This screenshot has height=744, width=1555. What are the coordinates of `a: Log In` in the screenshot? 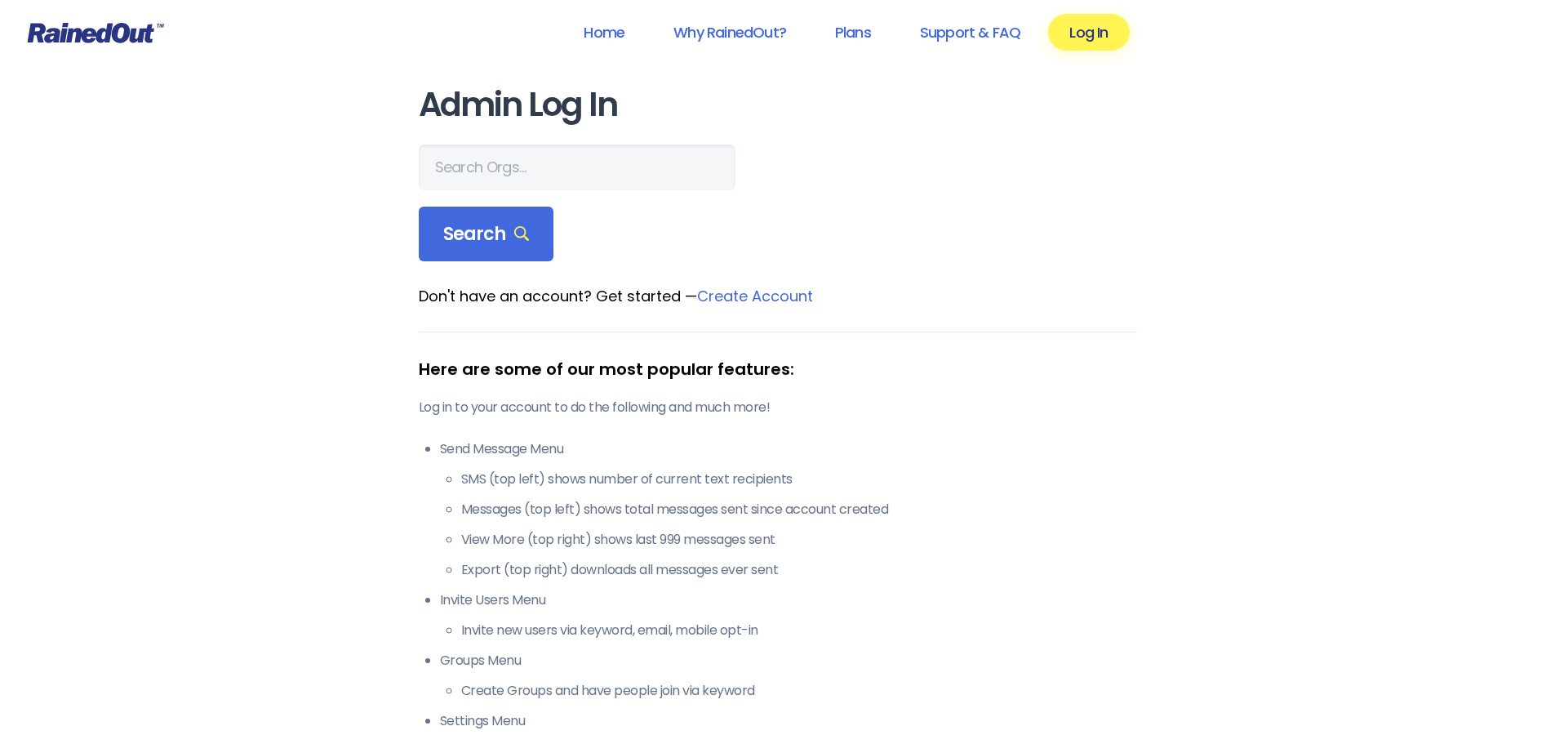 It's located at (1088, 32).